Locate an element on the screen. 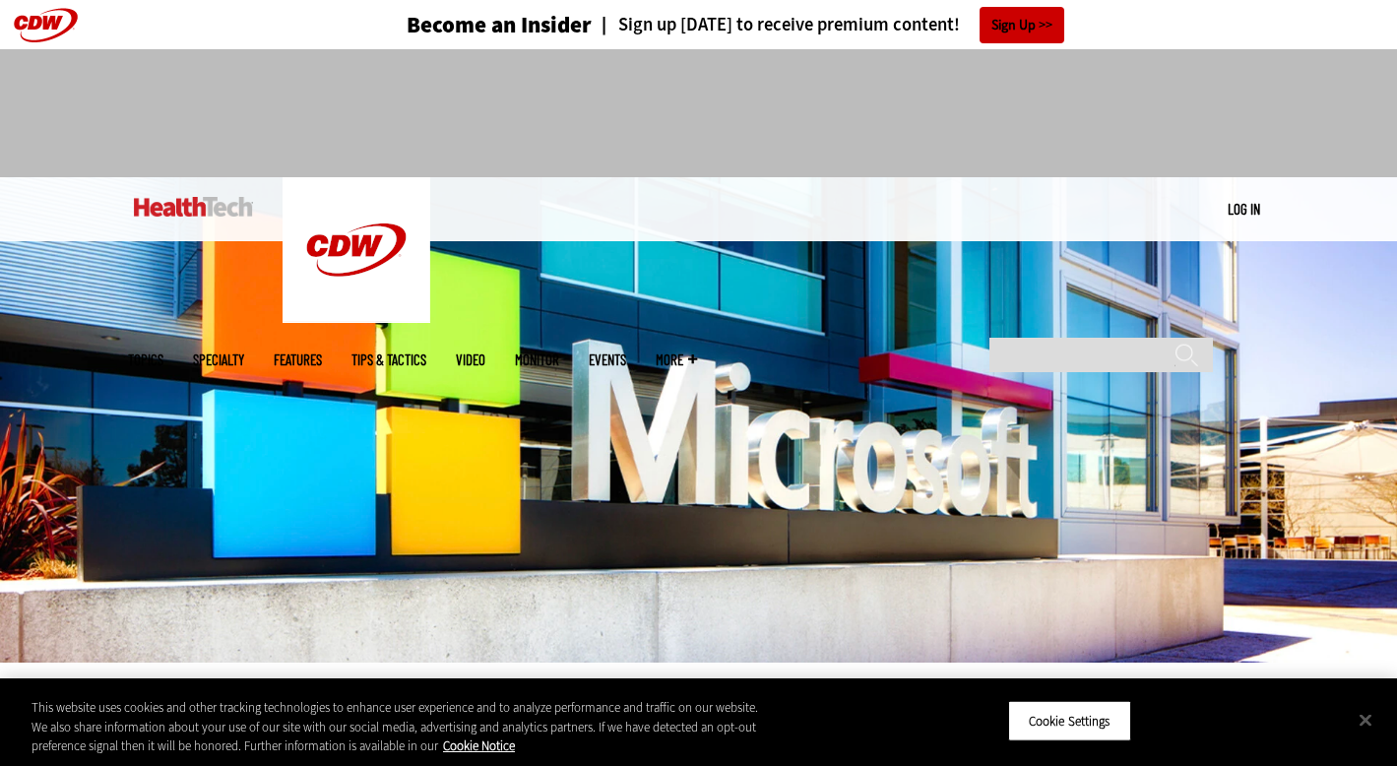 This screenshot has width=1397, height=766. div: This website uses cookies and other tracking technologies to enhance user experience and to analy... is located at coordinates (400, 727).